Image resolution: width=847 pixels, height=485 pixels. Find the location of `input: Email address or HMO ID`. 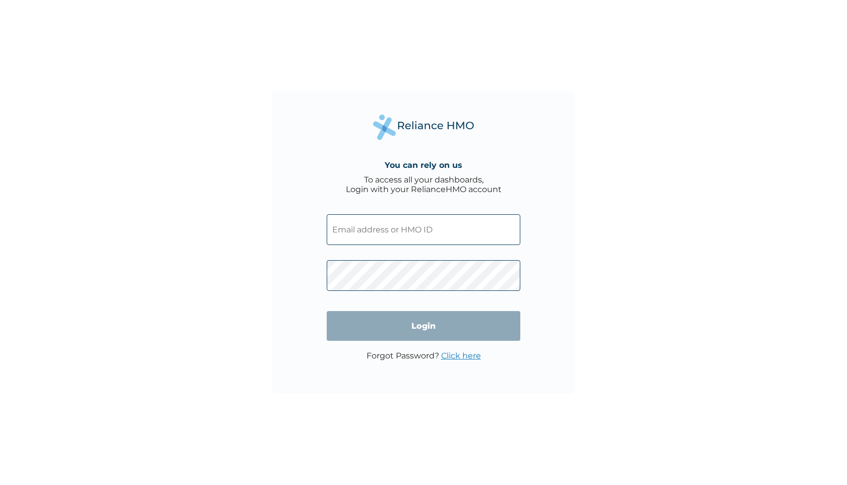

input: Email address or HMO ID is located at coordinates (423, 229).